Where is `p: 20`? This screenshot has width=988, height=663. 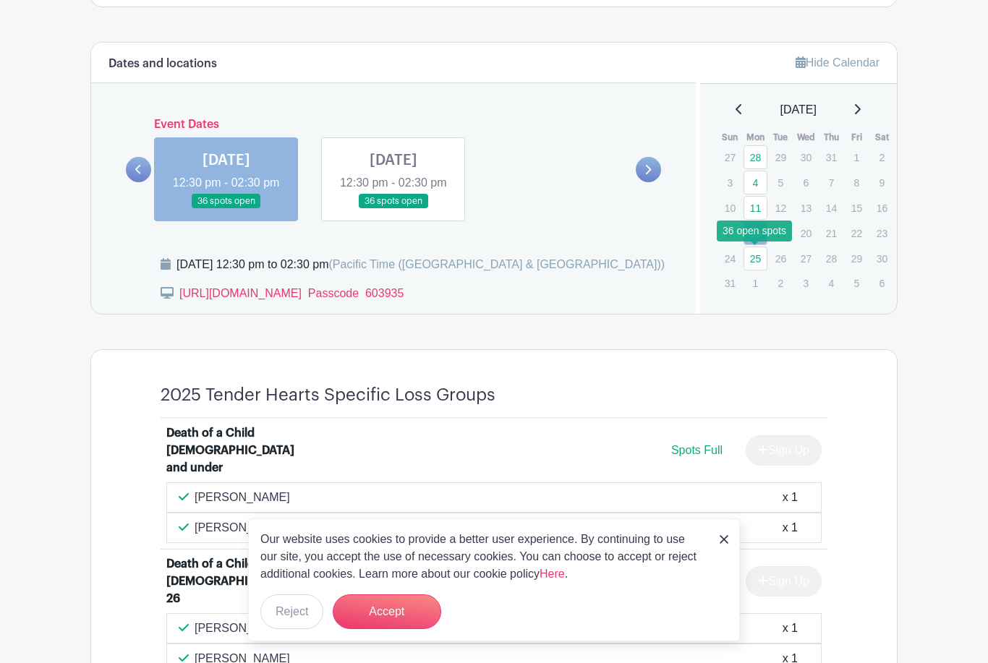
p: 20 is located at coordinates (806, 233).